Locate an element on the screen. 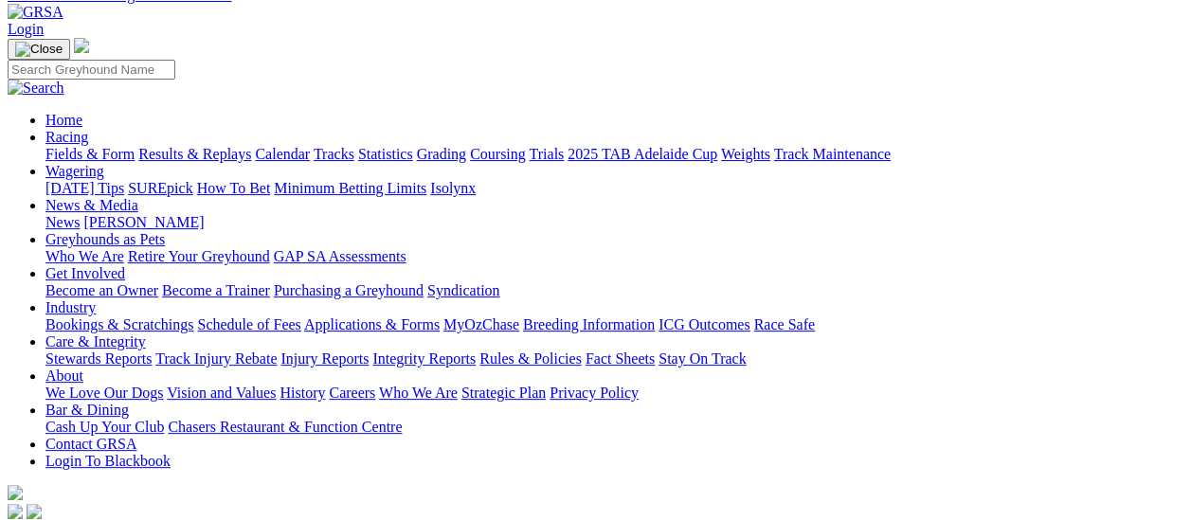 The image size is (1191, 520). a: Login is located at coordinates (26, 28).